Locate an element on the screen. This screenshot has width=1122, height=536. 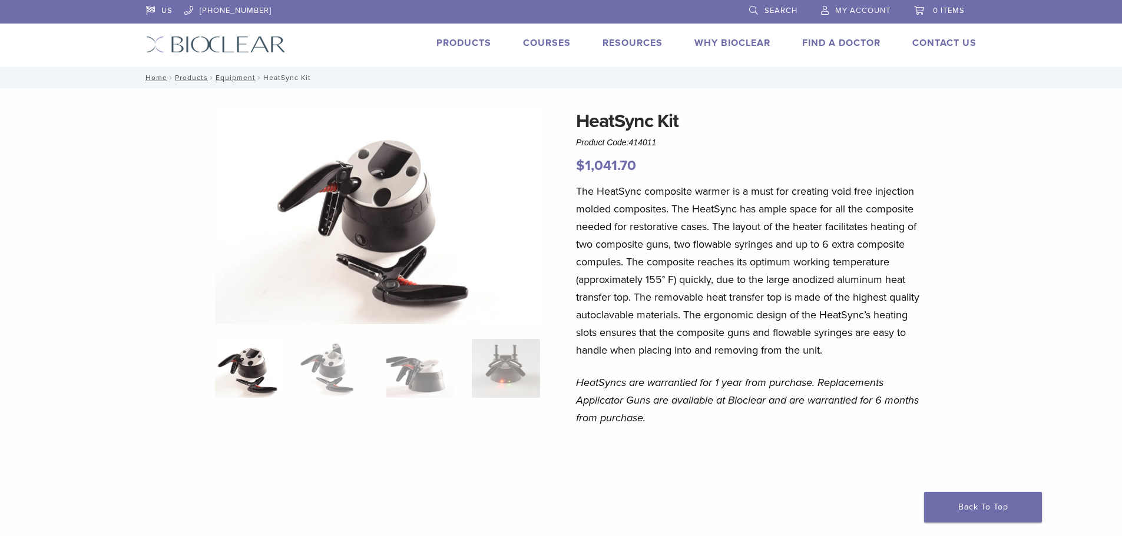
em: HeatSyncs are warrantied for 1 year from purchase. Replacements Applicator Guns are available at ... is located at coordinates (747, 400).